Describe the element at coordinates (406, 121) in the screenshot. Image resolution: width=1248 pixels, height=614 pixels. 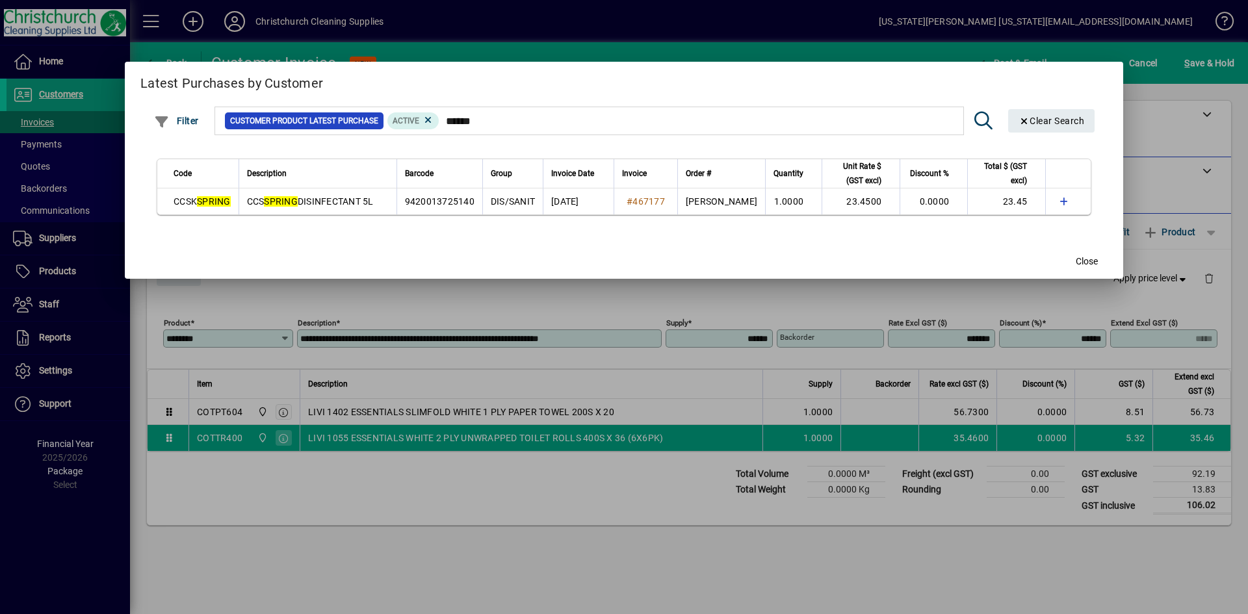
I see `span: Active` at that location.